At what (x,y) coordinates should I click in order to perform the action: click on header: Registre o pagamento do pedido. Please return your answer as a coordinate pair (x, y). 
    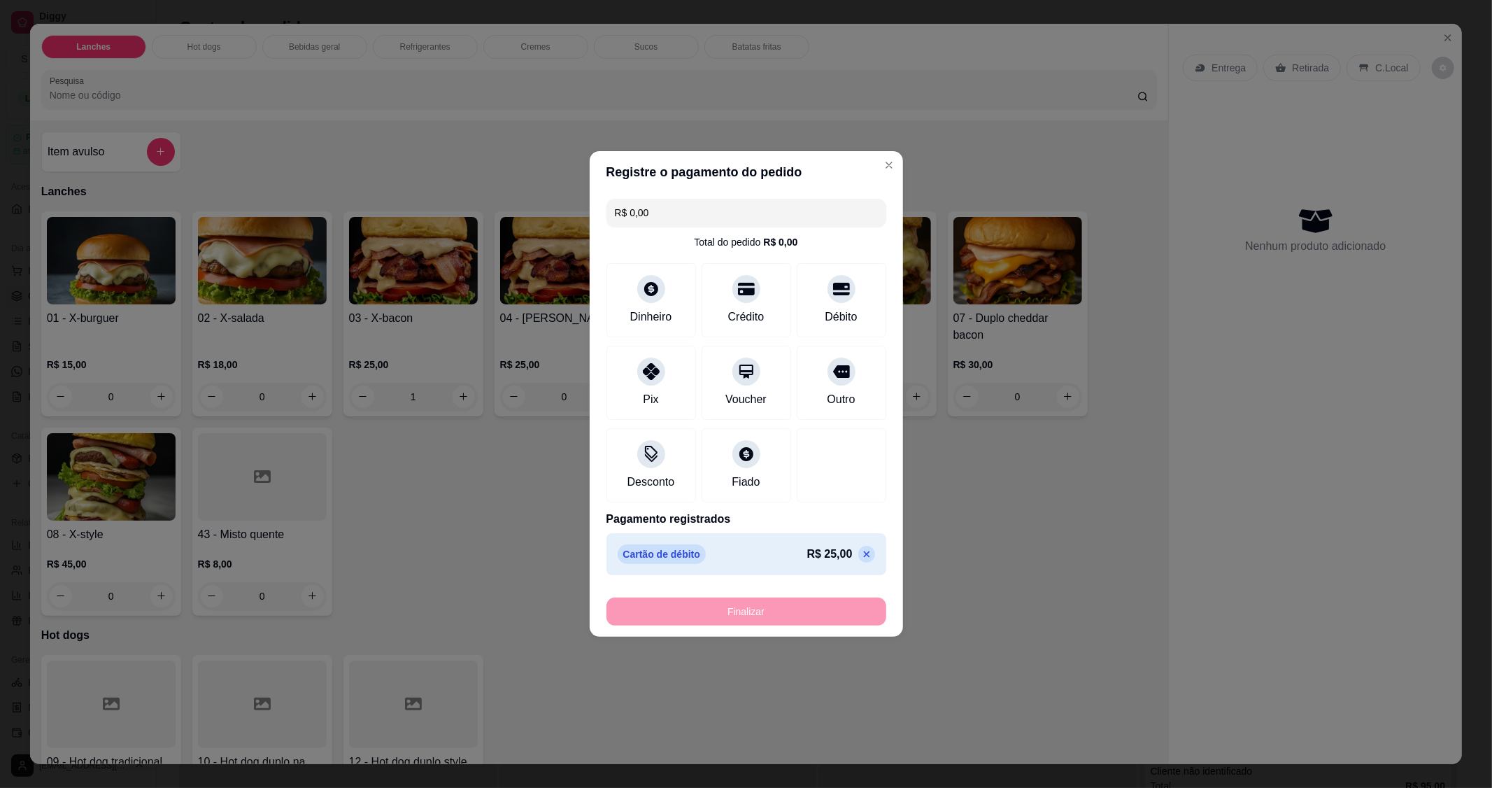
    Looking at the image, I should click on (747, 172).